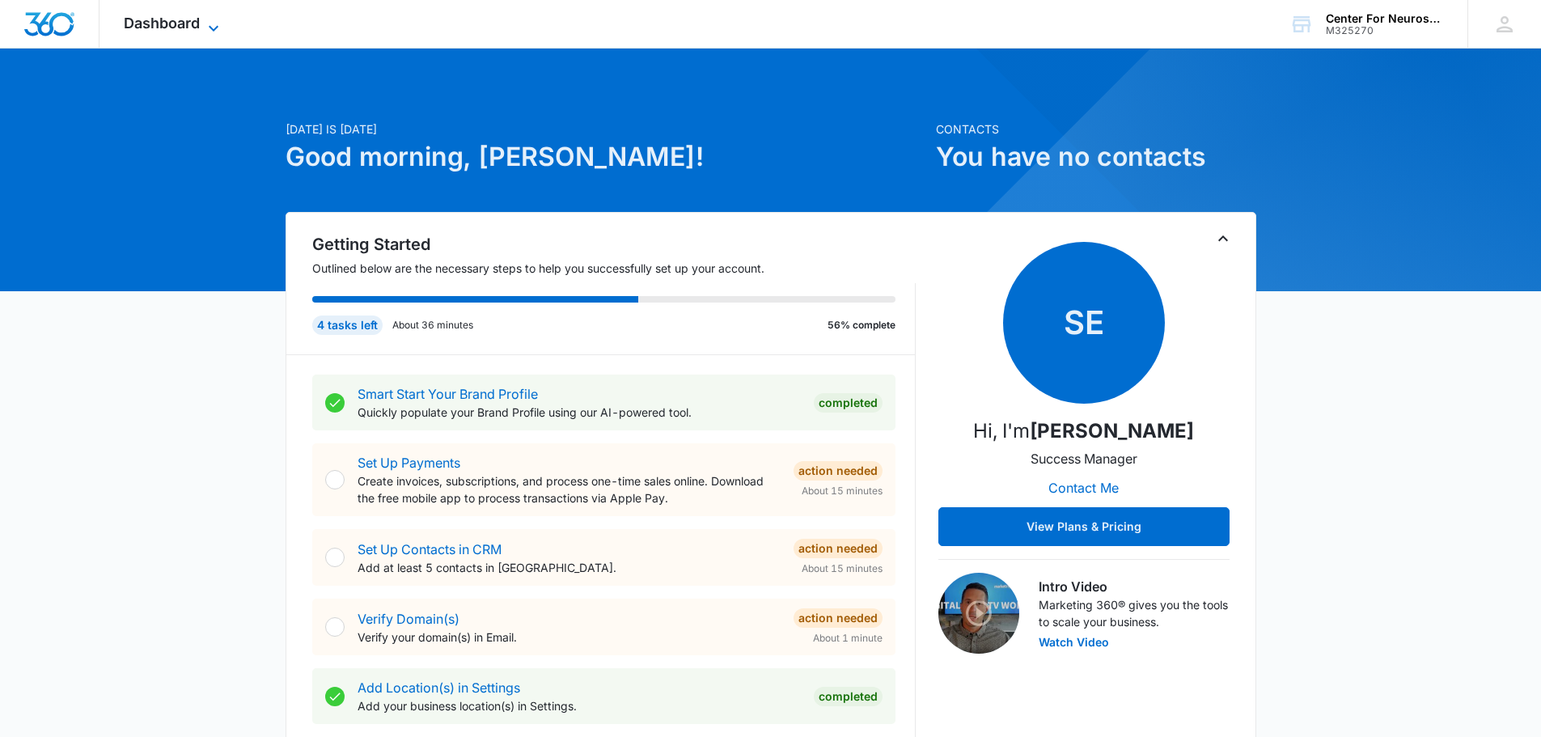 The height and width of the screenshot is (737, 1541). What do you see at coordinates (1223, 239) in the screenshot?
I see `button: Toggle Collapse` at bounding box center [1223, 239].